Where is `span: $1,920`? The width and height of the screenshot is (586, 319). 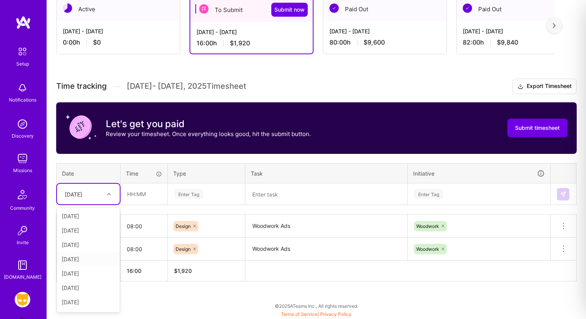 span: $1,920 is located at coordinates (240, 43).